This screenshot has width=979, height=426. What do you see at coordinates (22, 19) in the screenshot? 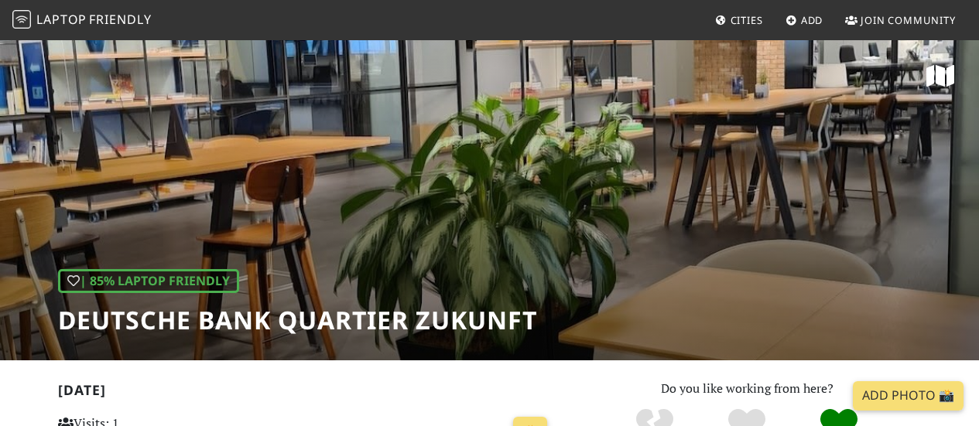
I see `img: LaptopFriendly` at bounding box center [22, 19].